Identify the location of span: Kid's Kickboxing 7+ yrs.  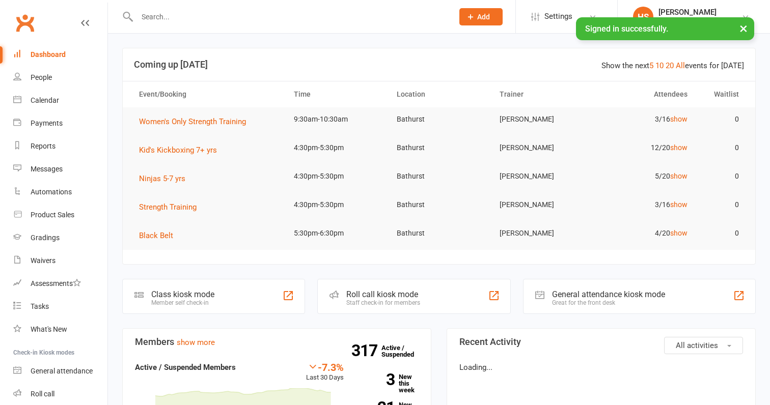
(178, 150).